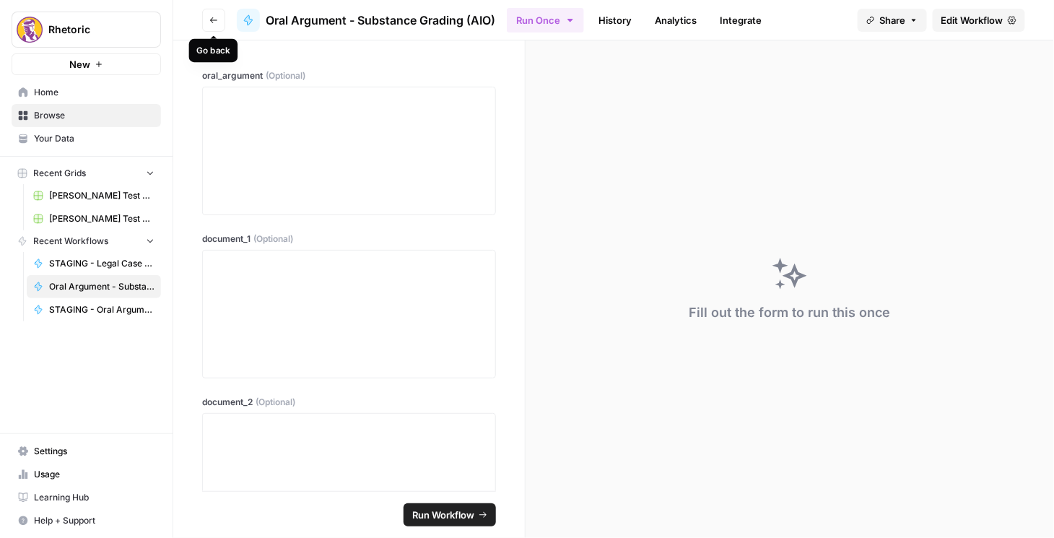 This screenshot has height=538, width=1054. Describe the element at coordinates (545, 20) in the screenshot. I see `button: Run Once` at that location.